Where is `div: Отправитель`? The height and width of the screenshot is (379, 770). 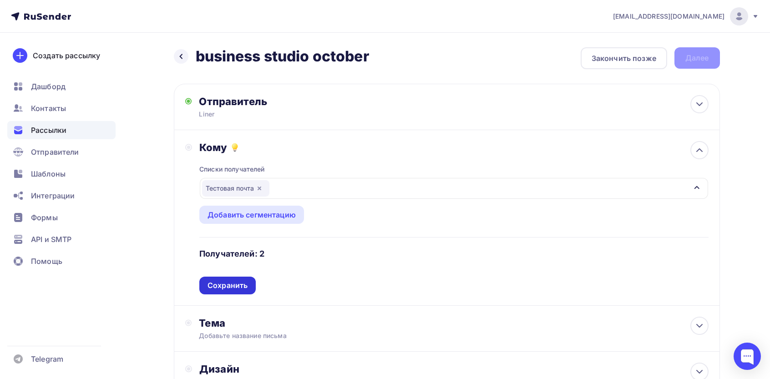 div: Отправитель is located at coordinates (297, 102).